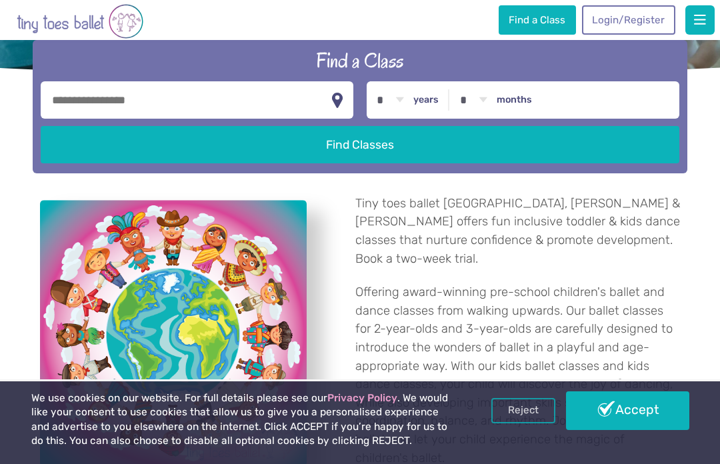 This screenshot has height=464, width=720. I want to click on img: tiny toes ballet, so click(80, 21).